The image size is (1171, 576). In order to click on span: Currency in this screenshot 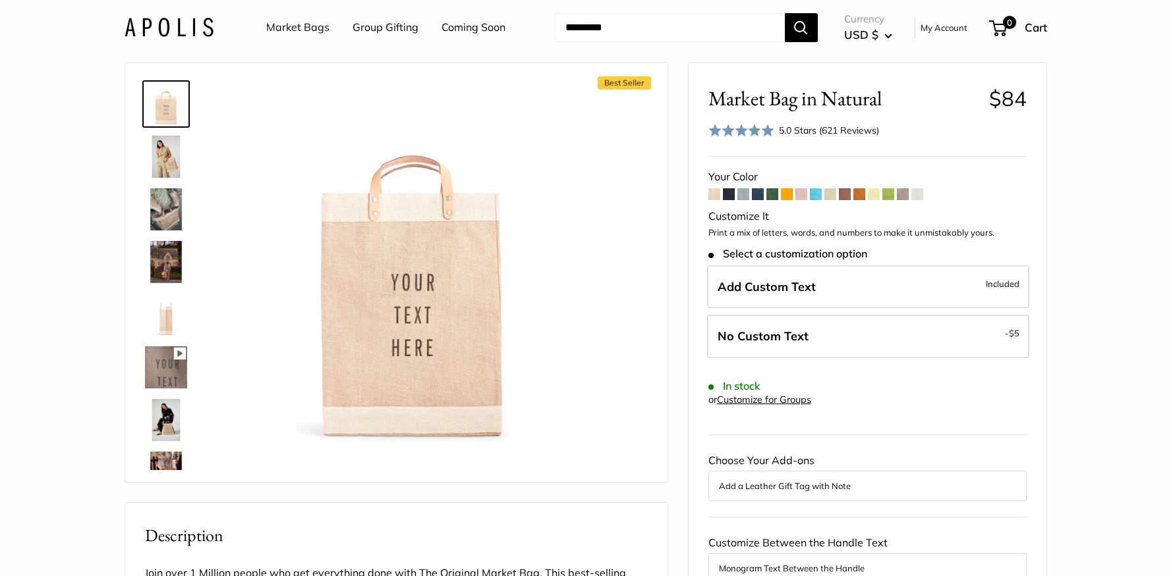, I will do `click(868, 19)`.